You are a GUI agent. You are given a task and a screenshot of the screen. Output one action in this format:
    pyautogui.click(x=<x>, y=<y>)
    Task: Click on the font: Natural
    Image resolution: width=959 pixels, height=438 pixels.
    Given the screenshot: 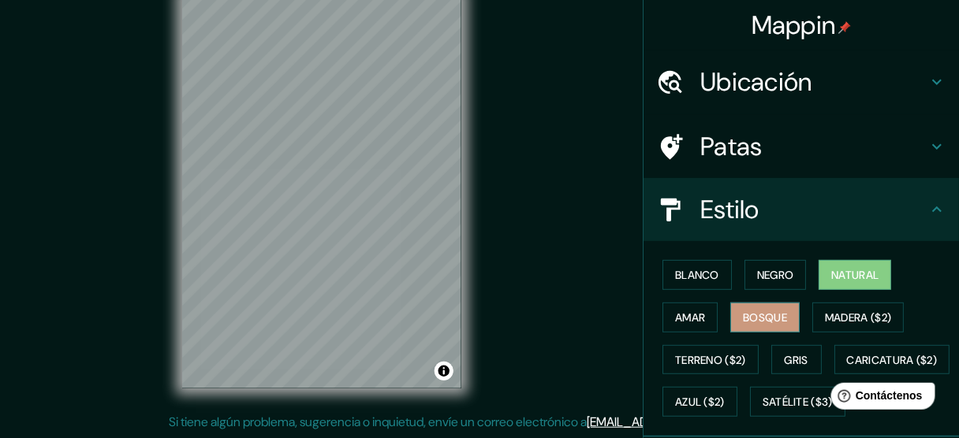 What is the action you would take?
    pyautogui.click(x=855, y=275)
    